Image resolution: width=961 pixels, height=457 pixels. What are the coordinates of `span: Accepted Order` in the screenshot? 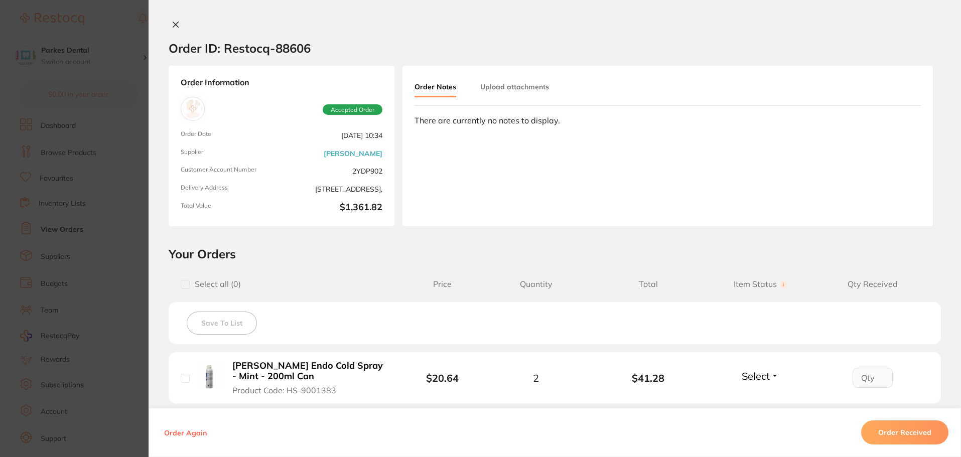 It's located at (352, 110).